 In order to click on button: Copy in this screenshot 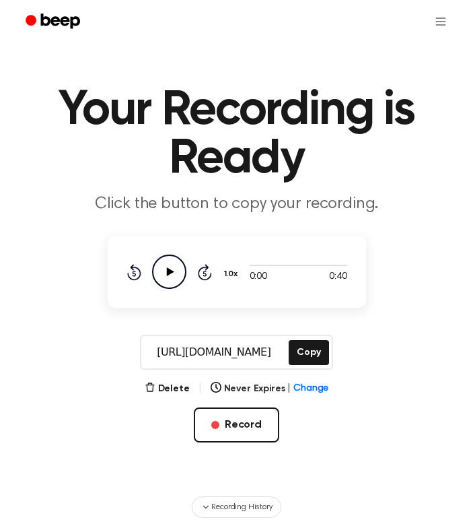, I will do `click(308, 352)`.